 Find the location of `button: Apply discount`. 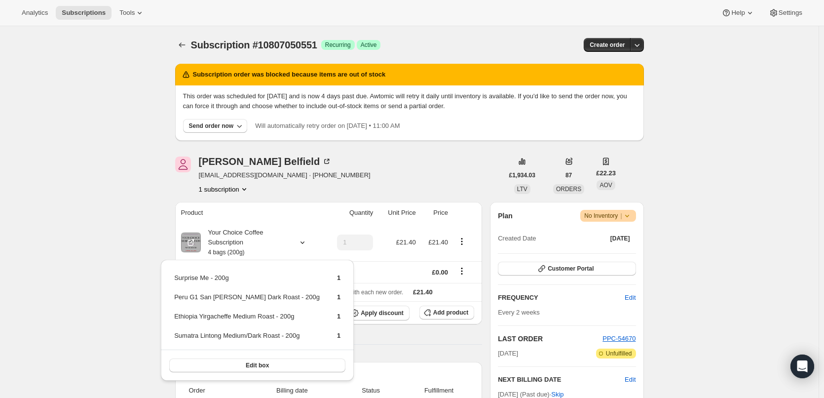

button: Apply discount is located at coordinates (378, 313).